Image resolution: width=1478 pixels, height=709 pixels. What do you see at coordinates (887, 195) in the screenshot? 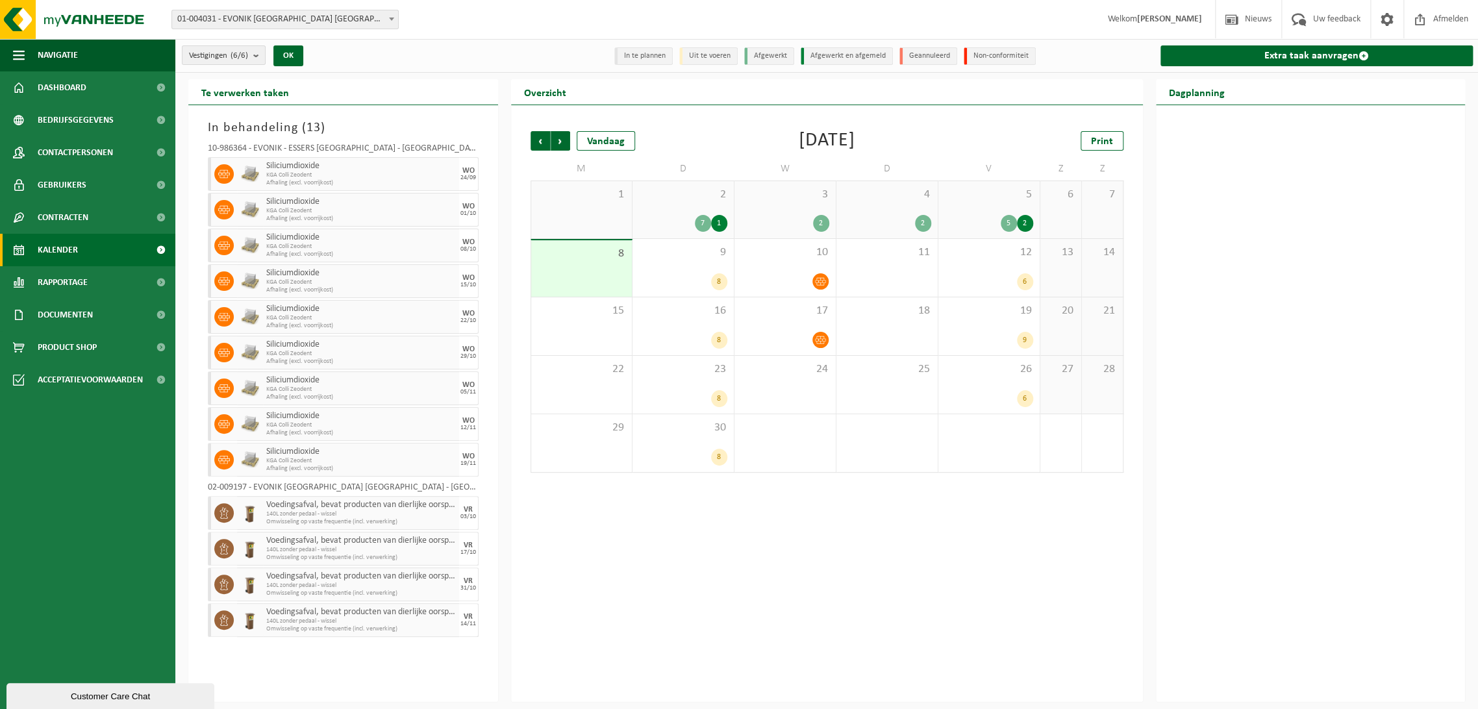
I see `span: 4` at bounding box center [887, 195].